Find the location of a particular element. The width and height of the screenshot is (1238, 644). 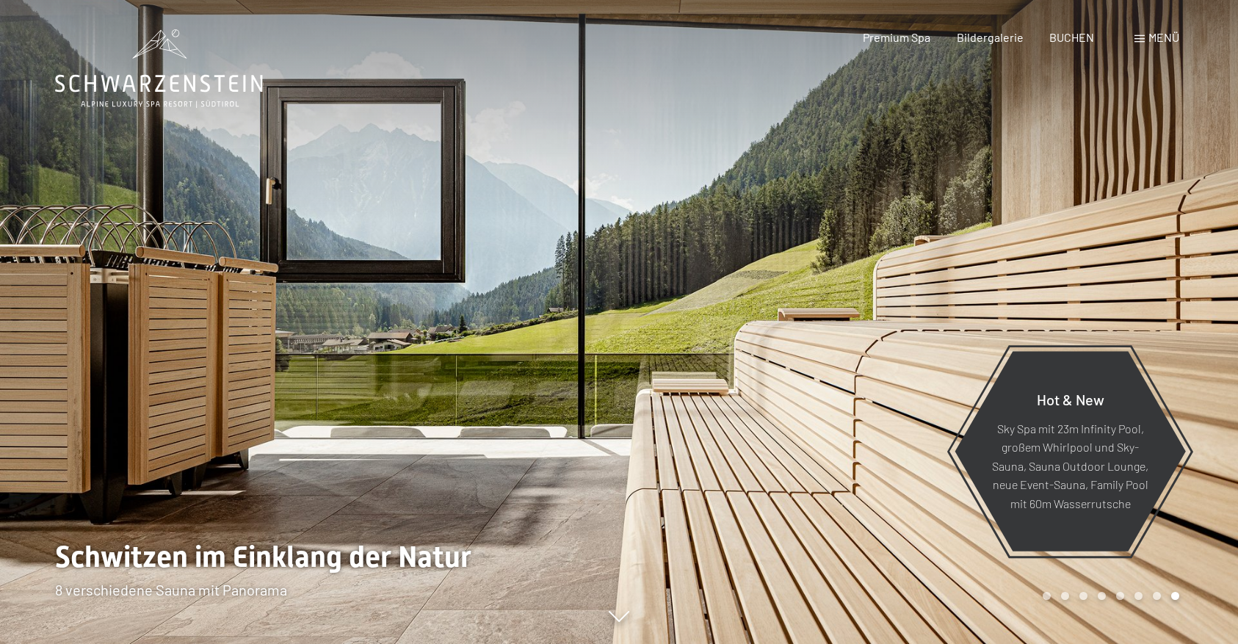

div: Carousel Pagination is located at coordinates (1108, 595).